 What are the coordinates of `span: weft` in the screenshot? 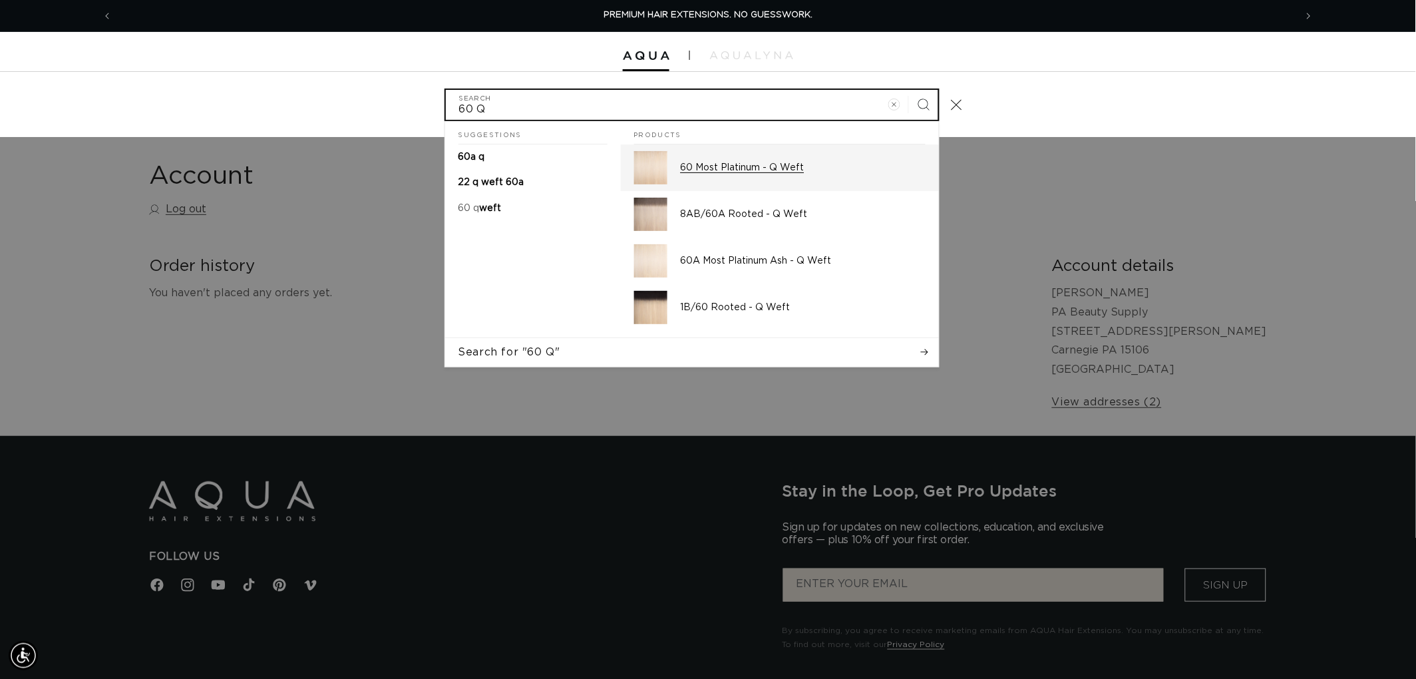 It's located at (490, 208).